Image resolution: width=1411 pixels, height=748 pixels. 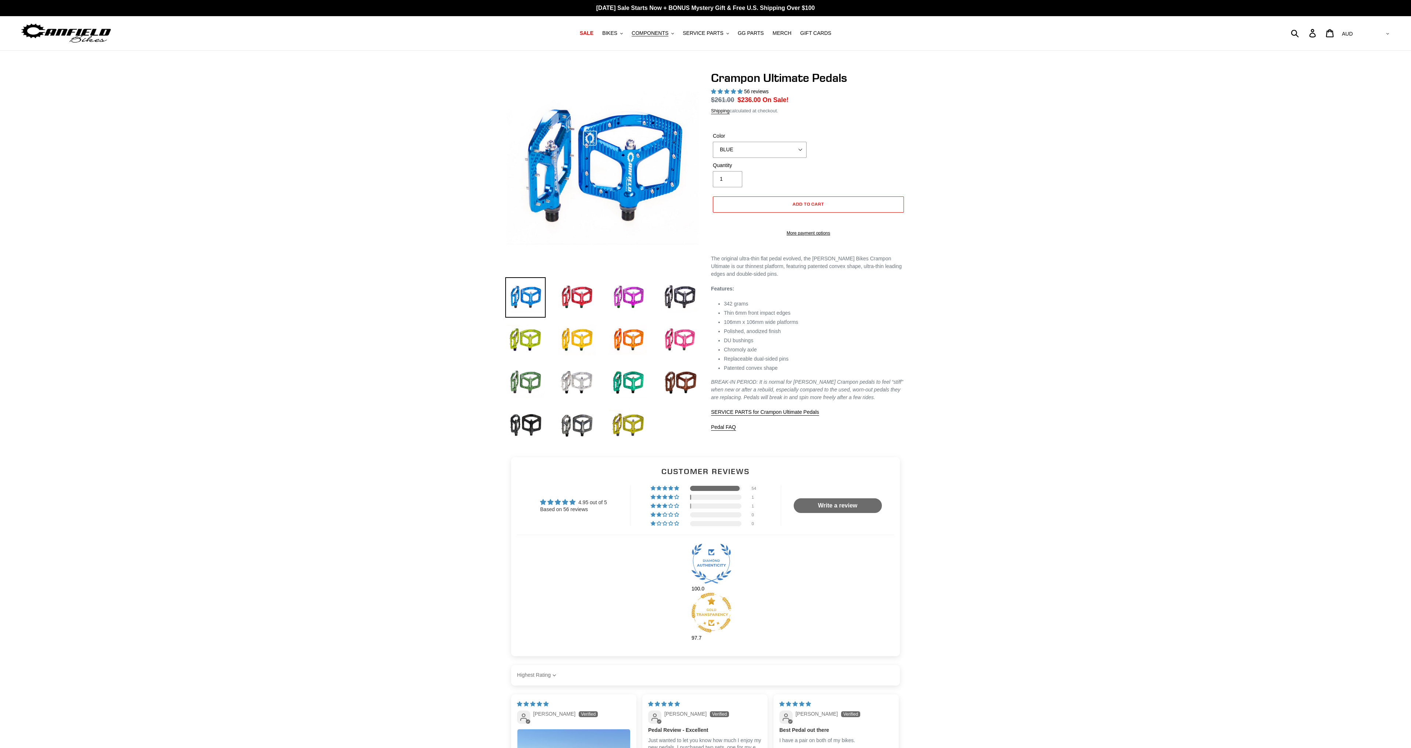 What do you see at coordinates (808, 204) in the screenshot?
I see `span: Add to cart` at bounding box center [808, 204].